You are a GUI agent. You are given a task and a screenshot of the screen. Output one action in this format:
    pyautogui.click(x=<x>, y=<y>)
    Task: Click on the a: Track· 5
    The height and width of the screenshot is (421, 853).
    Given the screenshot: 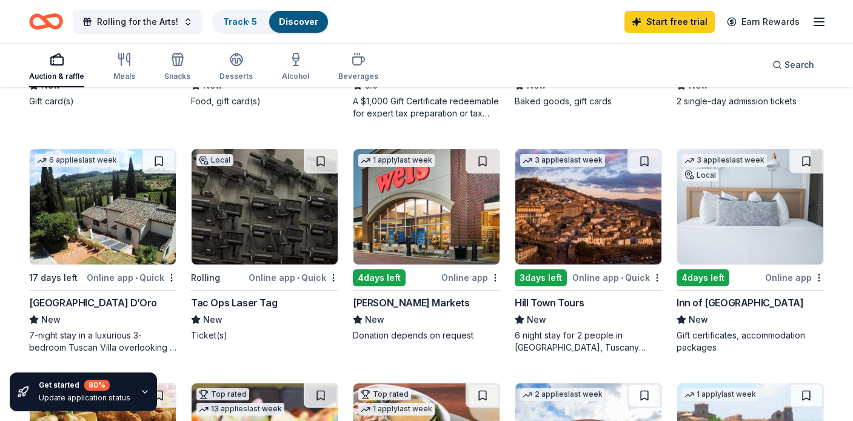 What is the action you would take?
    pyautogui.click(x=240, y=21)
    